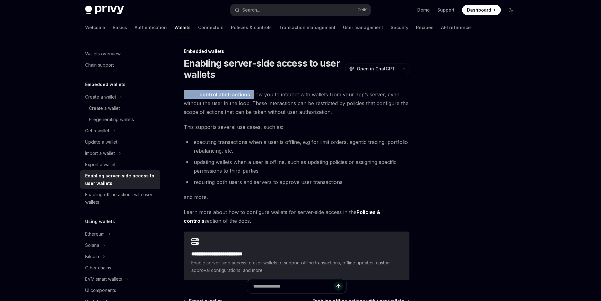 The image size is (601, 301). What do you see at coordinates (151, 28) in the screenshot?
I see `a: Authentication` at bounding box center [151, 28].